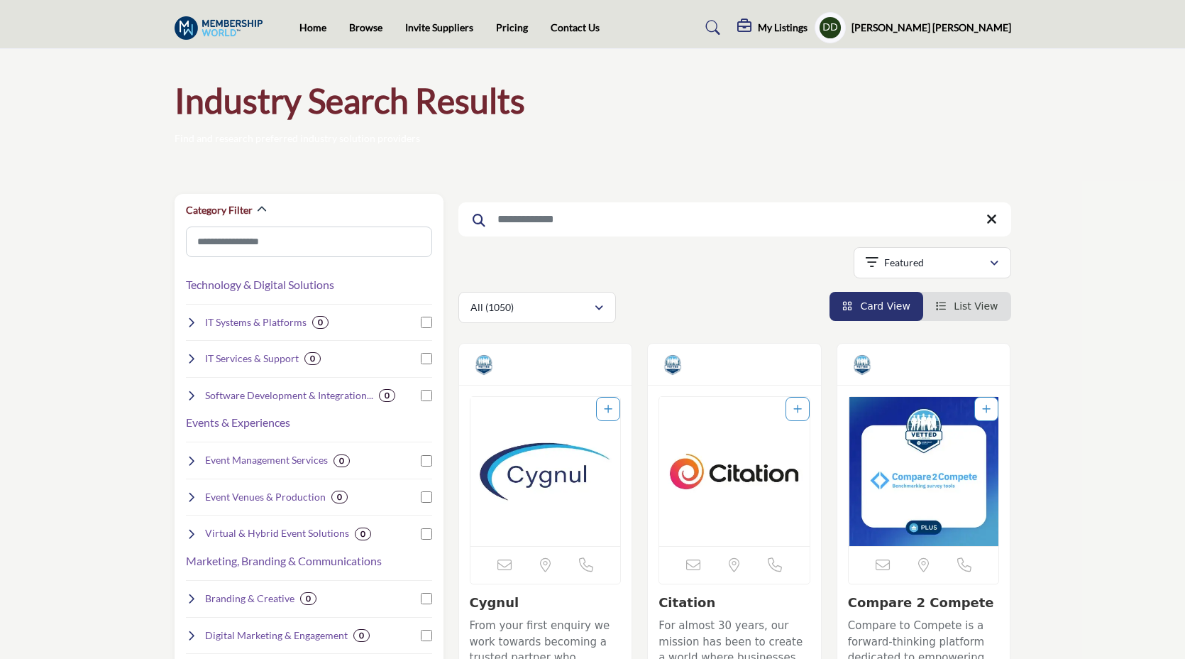 The height and width of the screenshot is (659, 1185). I want to click on h4: Digital Marketing & Engagement : Campaigns, email marketing, and digital strategies., so click(276, 635).